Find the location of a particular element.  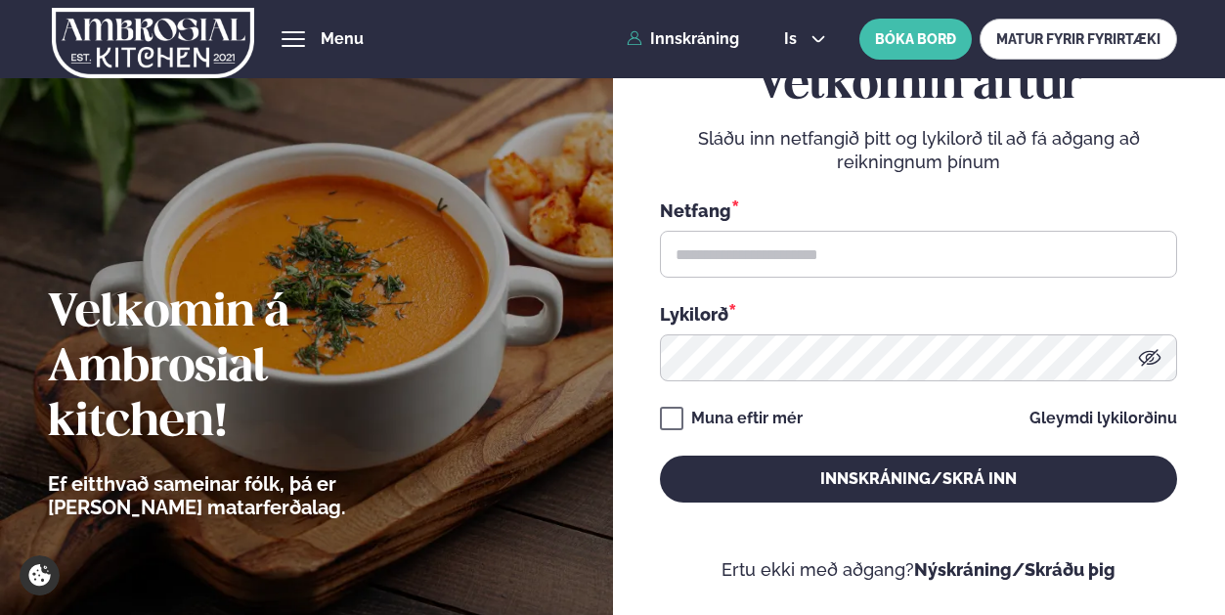

div: Lykilorð is located at coordinates (918, 314).